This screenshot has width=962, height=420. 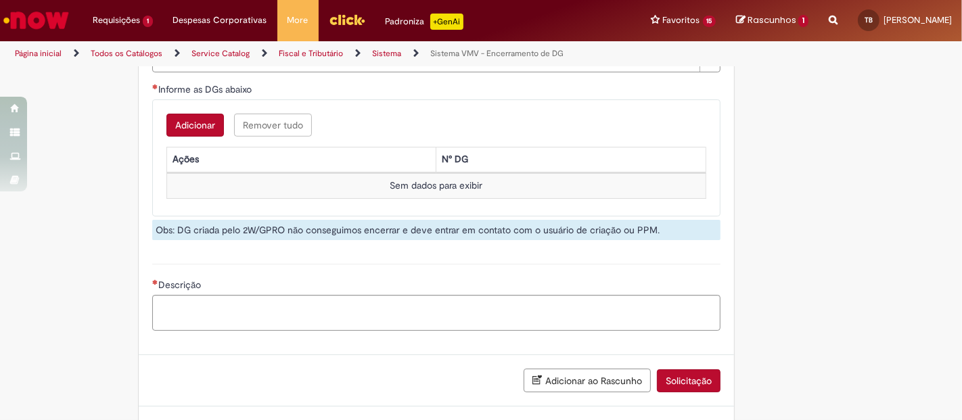 What do you see at coordinates (116, 20) in the screenshot?
I see `span: Requisições` at bounding box center [116, 20].